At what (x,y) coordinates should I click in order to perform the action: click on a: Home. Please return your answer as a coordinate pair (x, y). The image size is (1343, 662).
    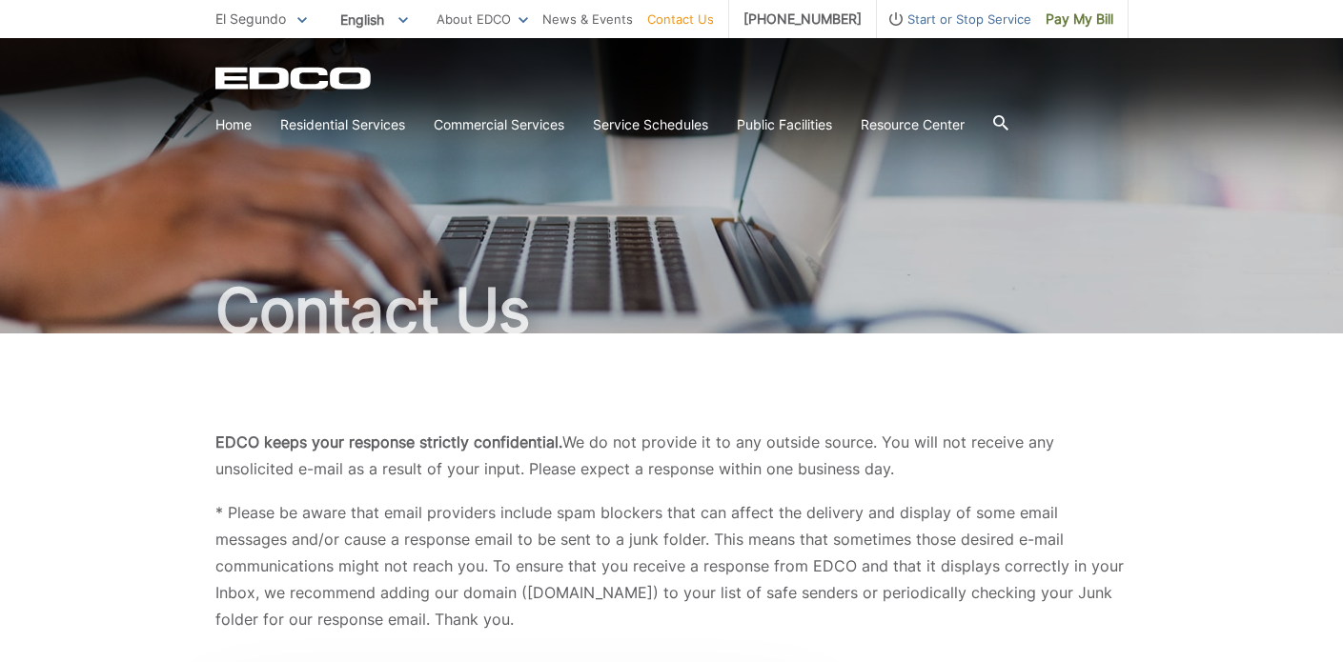
    Looking at the image, I should click on (234, 125).